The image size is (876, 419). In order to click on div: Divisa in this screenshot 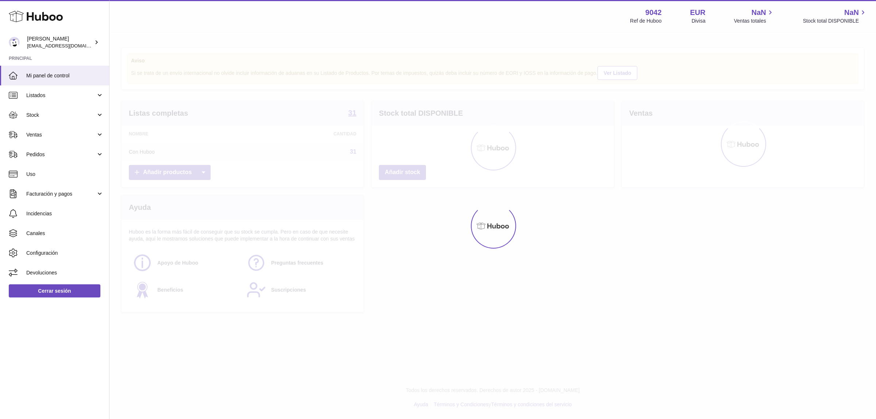, I will do `click(698, 21)`.